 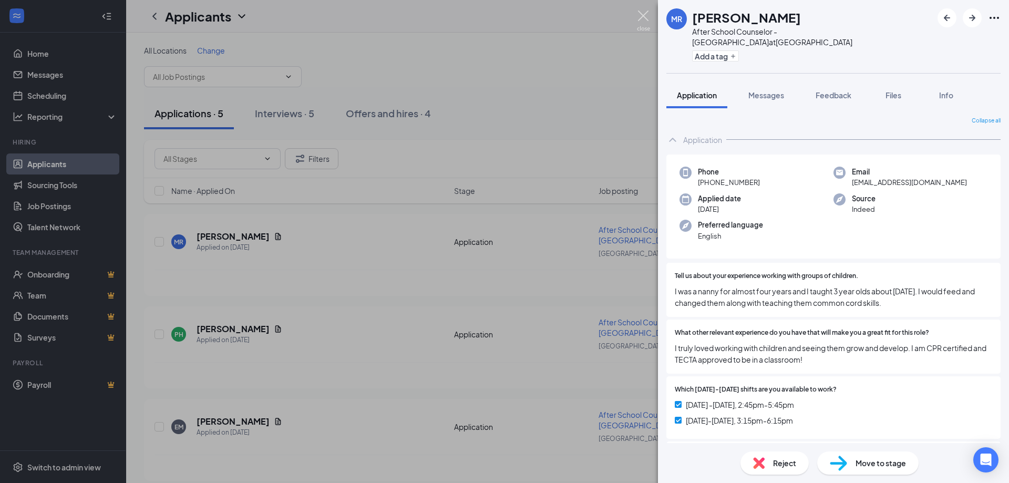 What do you see at coordinates (972, 18) in the screenshot?
I see `button: ArrowRight` at bounding box center [972, 18].